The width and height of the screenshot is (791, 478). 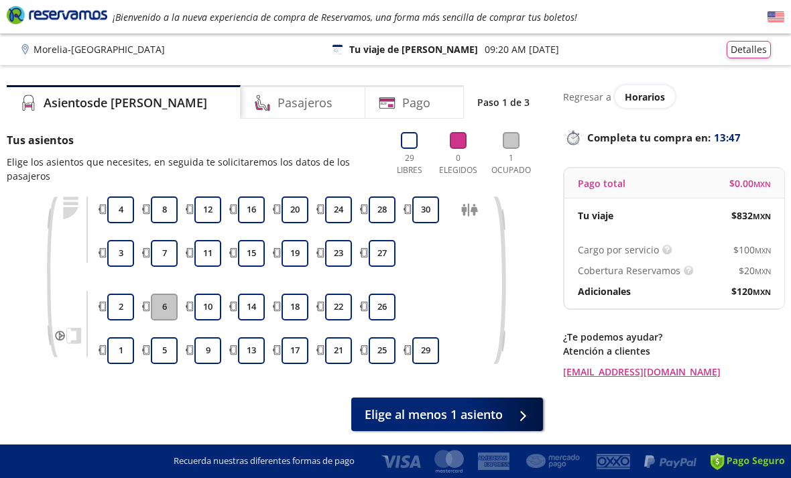 What do you see at coordinates (601, 183) in the screenshot?
I see `p: Pago total` at bounding box center [601, 183].